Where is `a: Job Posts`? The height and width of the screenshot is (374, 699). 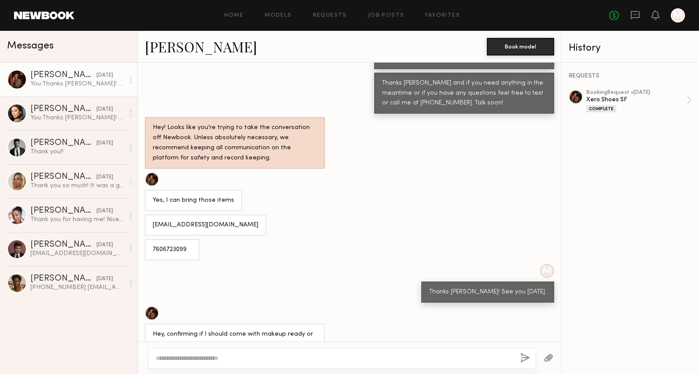 a: Job Posts is located at coordinates (386, 15).